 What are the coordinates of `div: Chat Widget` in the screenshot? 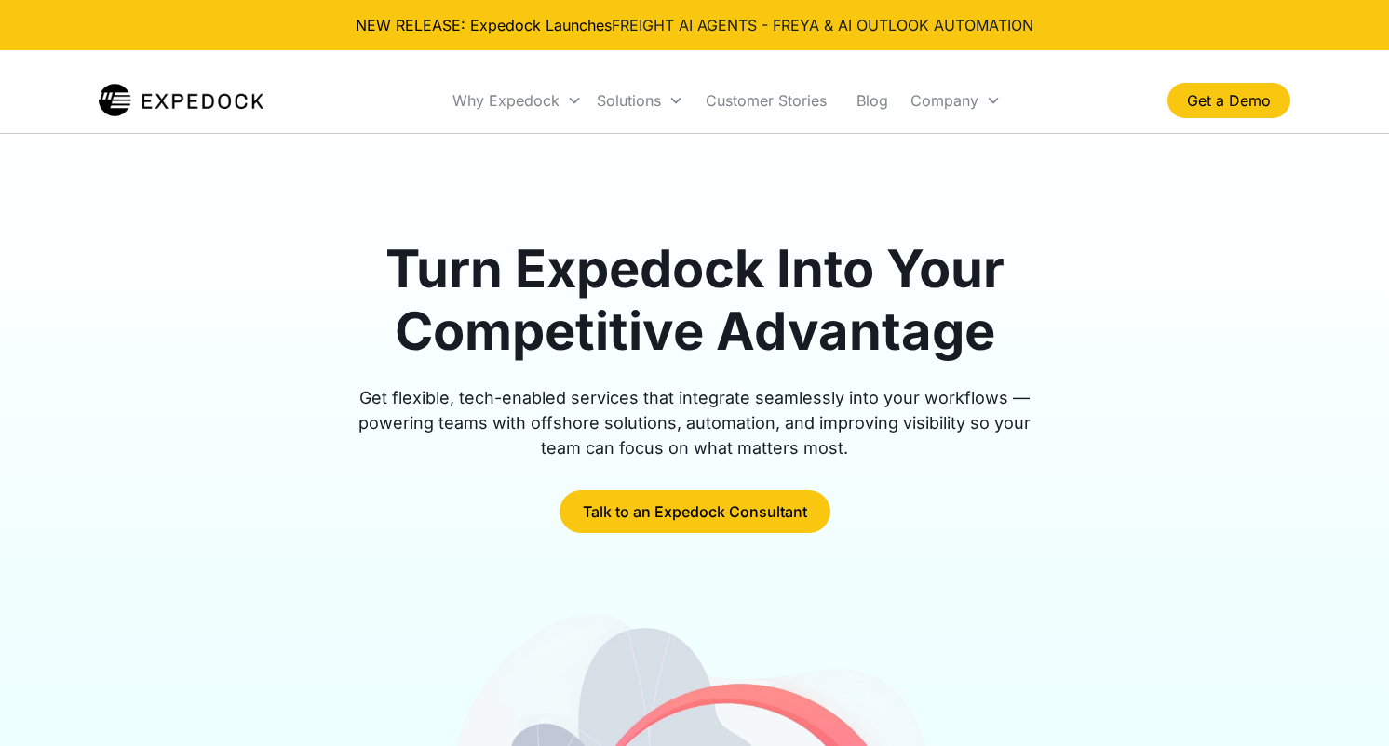 It's located at (1342, 702).